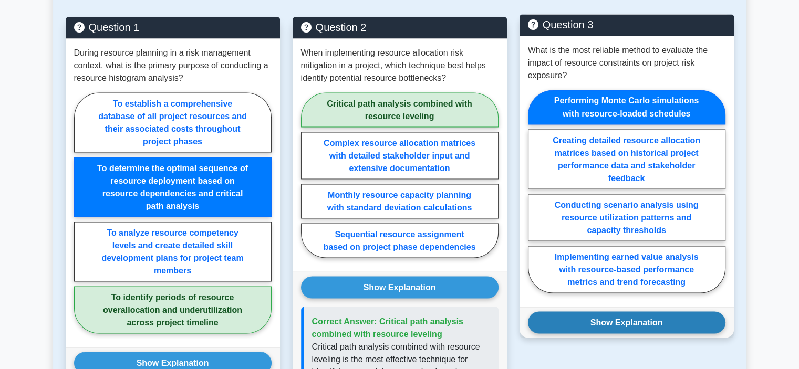 This screenshot has height=369, width=799. What do you see at coordinates (388, 327) in the screenshot?
I see `span: Correct Answer: Critical path analysis combined with resource leveling` at bounding box center [388, 327].